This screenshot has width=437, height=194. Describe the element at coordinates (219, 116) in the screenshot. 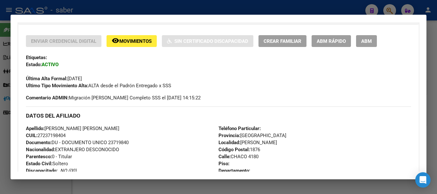

I see `h3: DATOS DEL AFILIADO` at that location.